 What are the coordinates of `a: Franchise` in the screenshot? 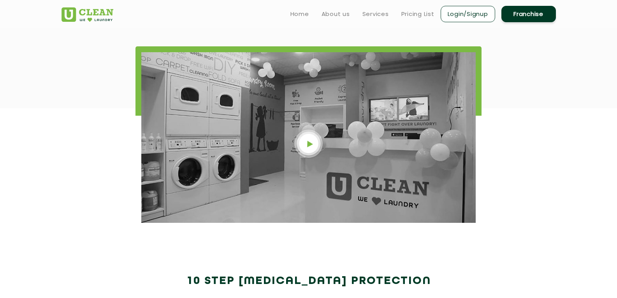 It's located at (529, 14).